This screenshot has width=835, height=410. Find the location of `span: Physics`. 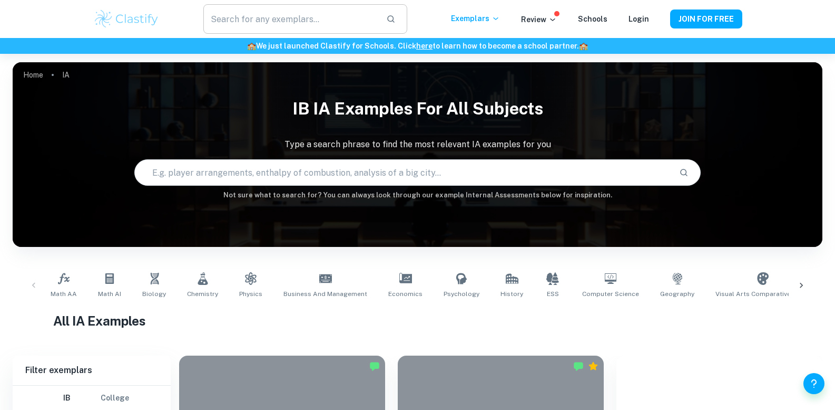

span: Physics is located at coordinates (251, 294).